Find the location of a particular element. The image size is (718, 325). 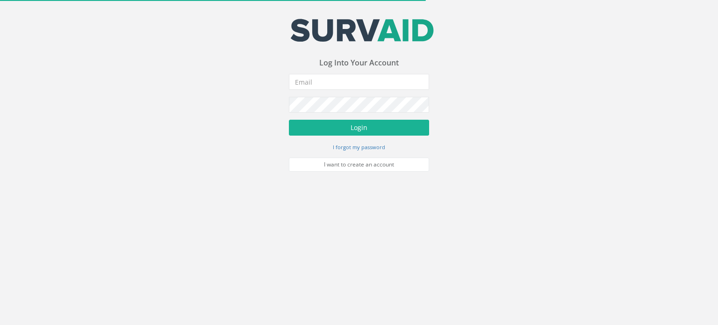

input: Email is located at coordinates (359, 82).